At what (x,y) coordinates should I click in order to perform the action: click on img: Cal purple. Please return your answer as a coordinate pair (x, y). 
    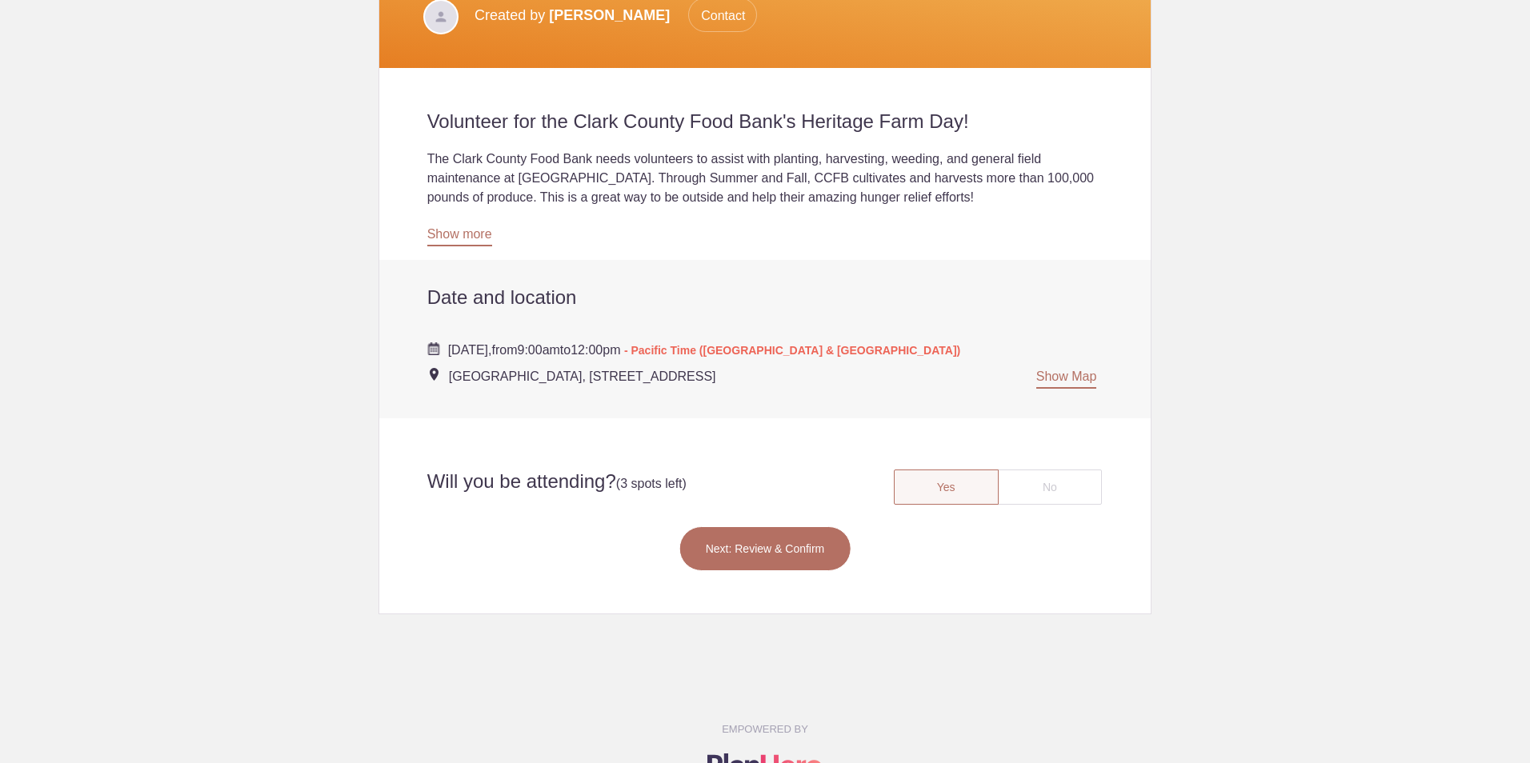
    Looking at the image, I should click on (434, 349).